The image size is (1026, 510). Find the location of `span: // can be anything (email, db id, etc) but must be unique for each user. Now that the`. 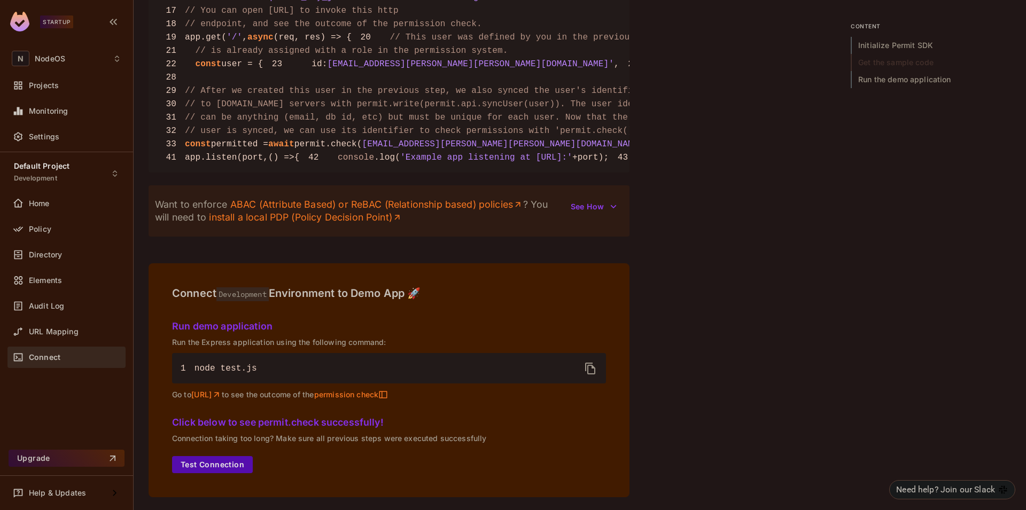

span: // can be anything (email, db id, etc) but must be unique for each user. Now that the is located at coordinates (406, 118).